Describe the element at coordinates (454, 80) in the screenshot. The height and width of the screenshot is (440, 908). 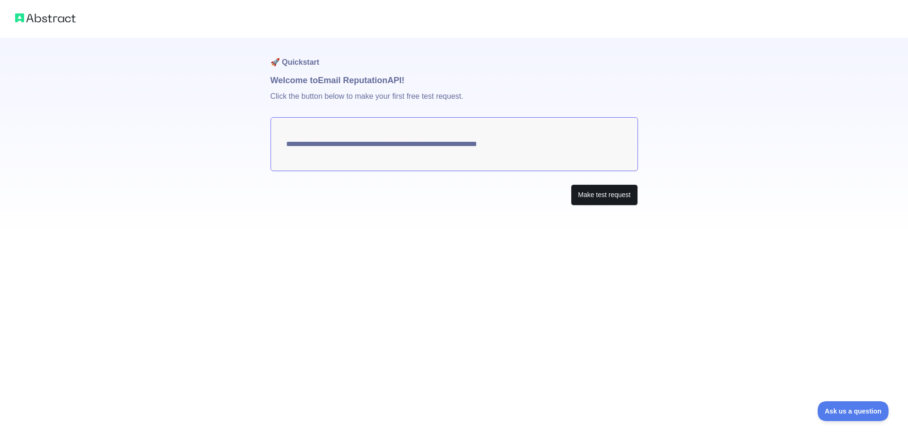
I see `h1: Welcome to Email Reputation API!` at that location.